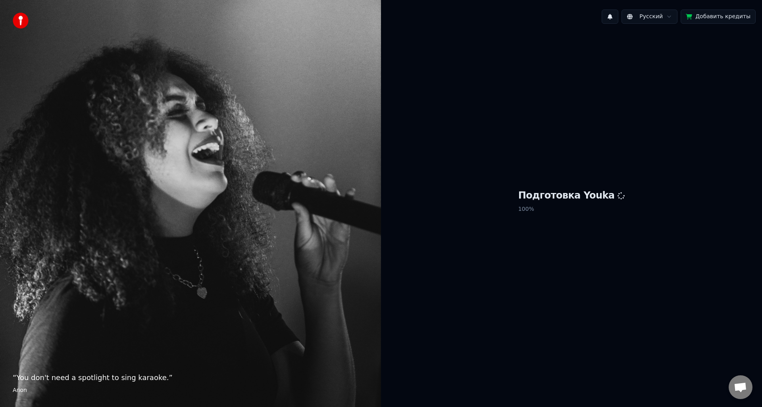 The height and width of the screenshot is (407, 762). I want to click on h1: Подготовка Youka, so click(571, 196).